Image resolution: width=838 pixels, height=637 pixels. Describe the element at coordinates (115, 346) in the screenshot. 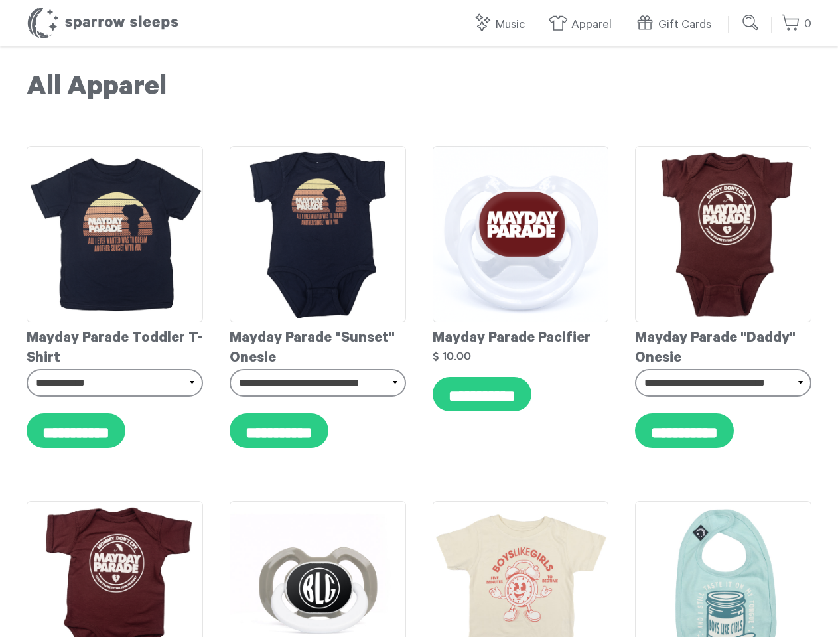

I see `div: Mayday Parade Toddler T-Shirt` at that location.